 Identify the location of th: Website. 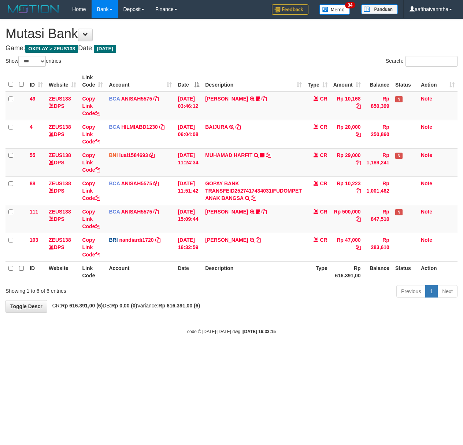
(62, 271).